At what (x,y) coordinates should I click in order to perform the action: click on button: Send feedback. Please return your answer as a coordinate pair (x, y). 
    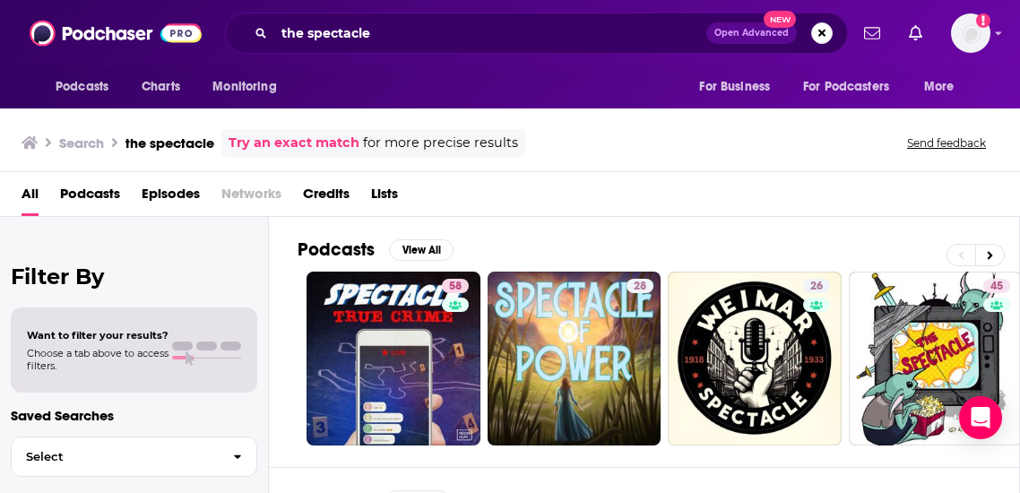
    Looking at the image, I should click on (947, 143).